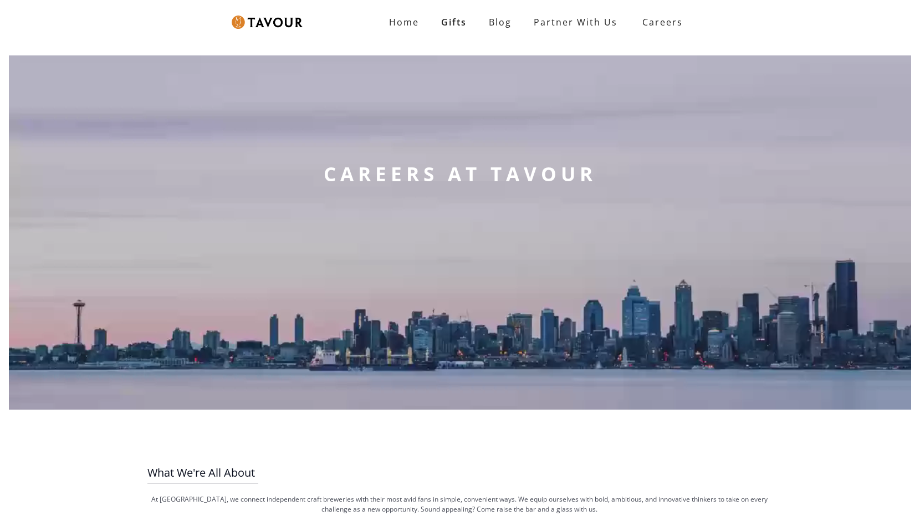  Describe the element at coordinates (500, 22) in the screenshot. I see `a: Blog` at that location.